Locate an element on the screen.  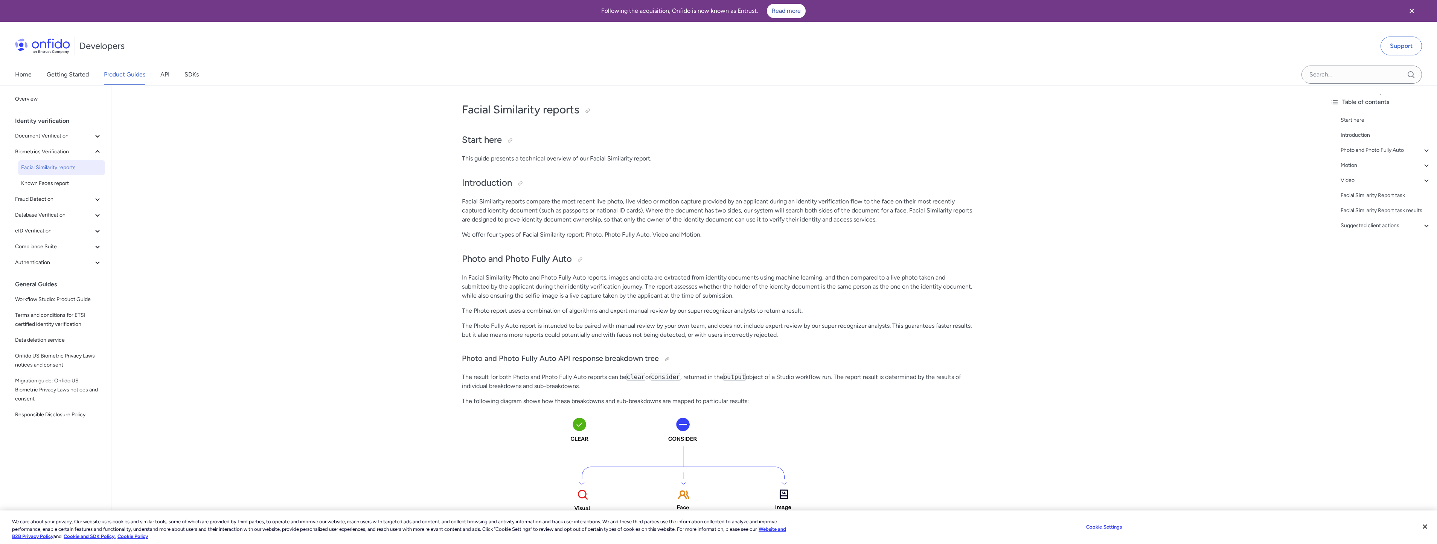
a: Support is located at coordinates (1401, 46).